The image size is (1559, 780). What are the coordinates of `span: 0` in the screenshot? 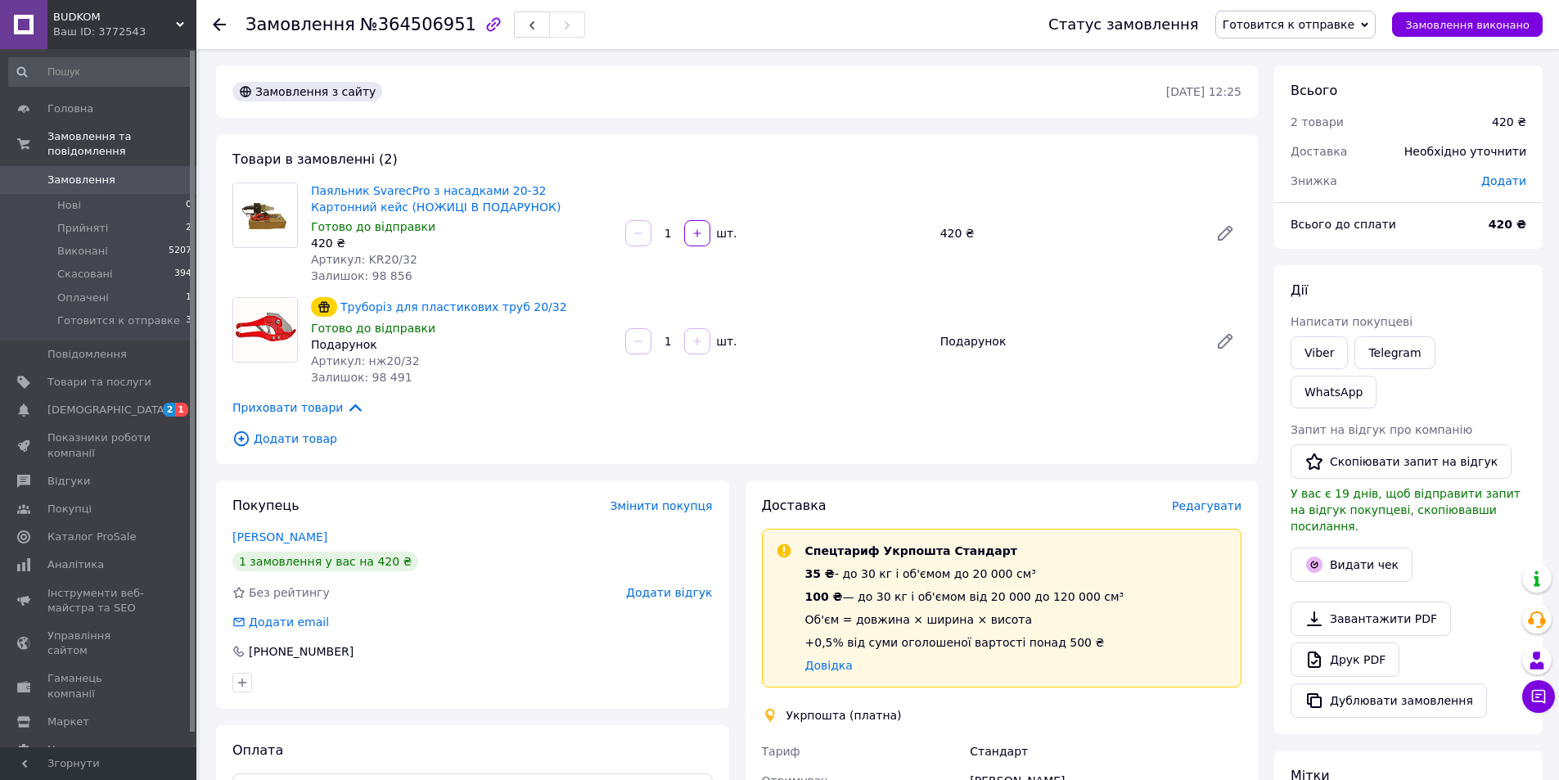 It's located at (188, 205).